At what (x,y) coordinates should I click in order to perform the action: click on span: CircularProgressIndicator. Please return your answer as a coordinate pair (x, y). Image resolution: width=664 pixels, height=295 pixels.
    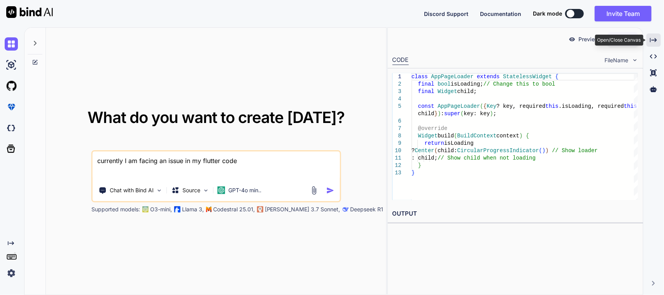
    Looking at the image, I should click on (498, 151).